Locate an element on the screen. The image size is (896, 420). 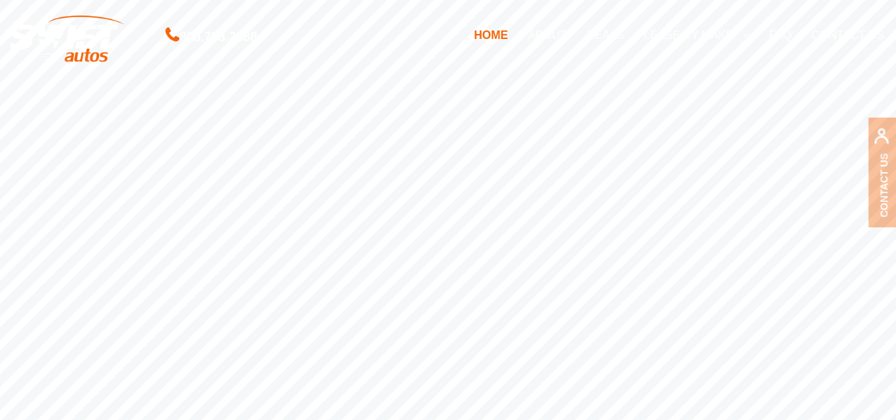
a: 855.793.2888 is located at coordinates (211, 37).